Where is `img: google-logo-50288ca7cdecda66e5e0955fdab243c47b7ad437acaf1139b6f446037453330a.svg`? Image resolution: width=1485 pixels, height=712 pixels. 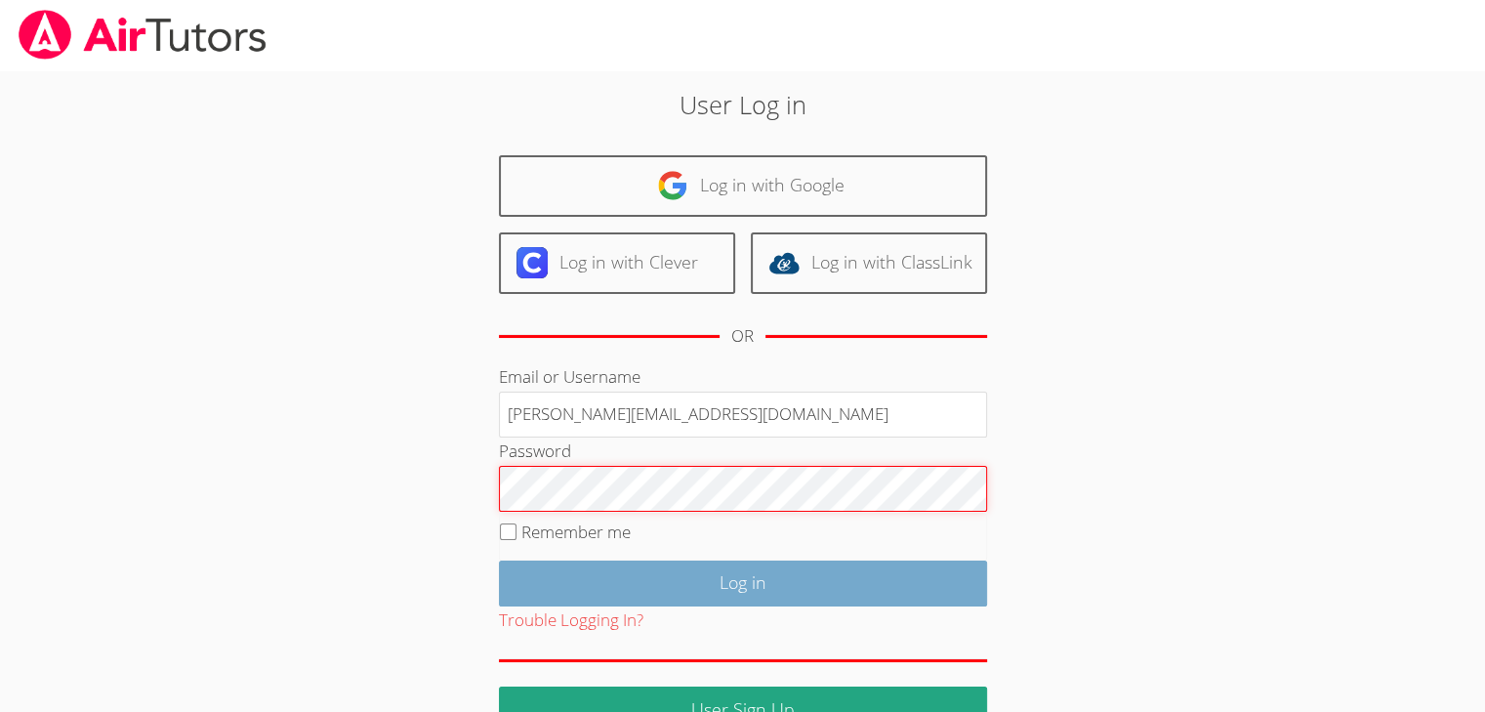
img: google-logo-50288ca7cdecda66e5e0955fdab243c47b7ad437acaf1139b6f446037453330a.svg is located at coordinates (673, 186).